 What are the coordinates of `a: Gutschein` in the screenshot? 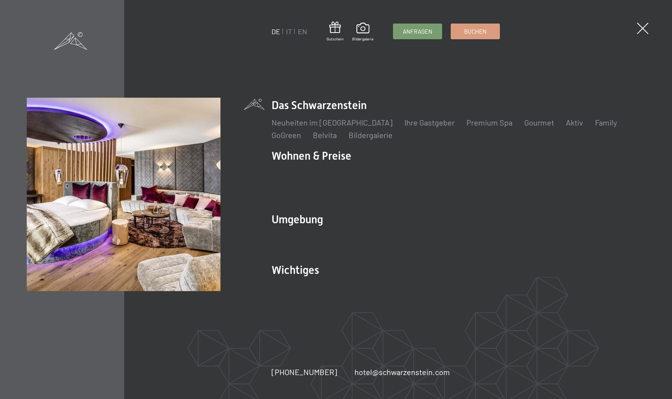 It's located at (335, 31).